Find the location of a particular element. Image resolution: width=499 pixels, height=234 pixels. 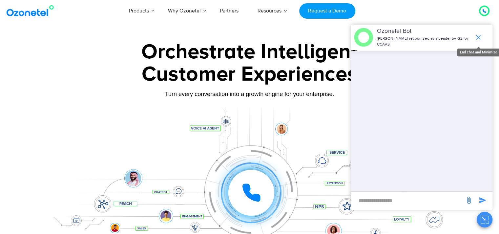

div: new-msg-input is located at coordinates (408, 201).